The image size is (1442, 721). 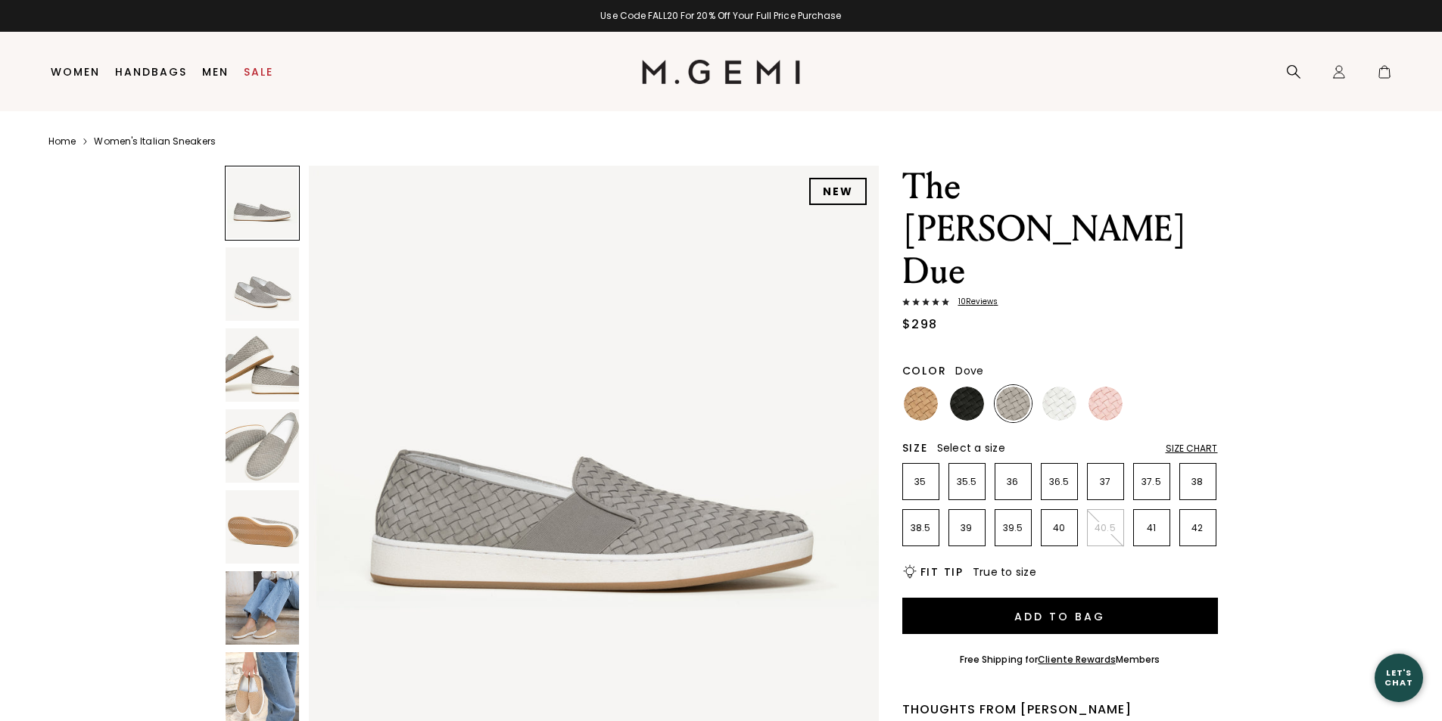 What do you see at coordinates (62, 142) in the screenshot?
I see `a: Home` at bounding box center [62, 142].